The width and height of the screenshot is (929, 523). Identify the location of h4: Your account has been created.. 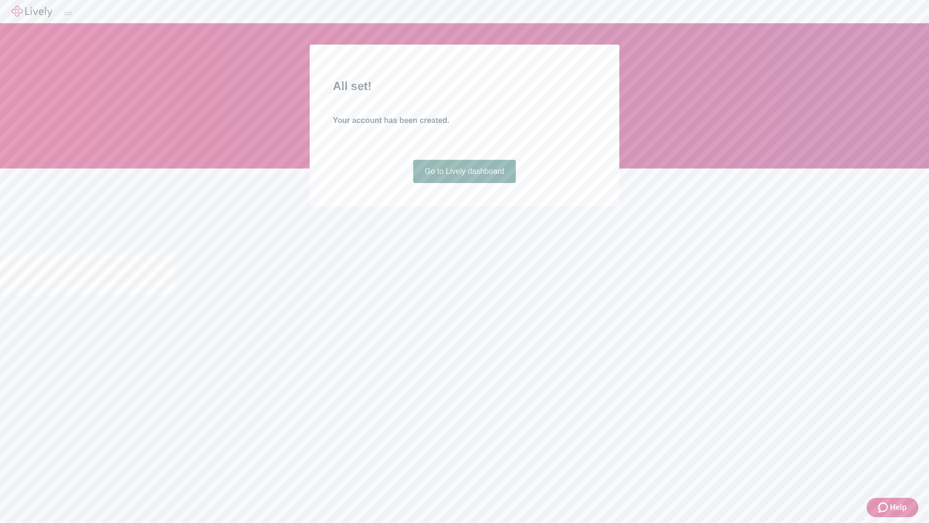
(465, 121).